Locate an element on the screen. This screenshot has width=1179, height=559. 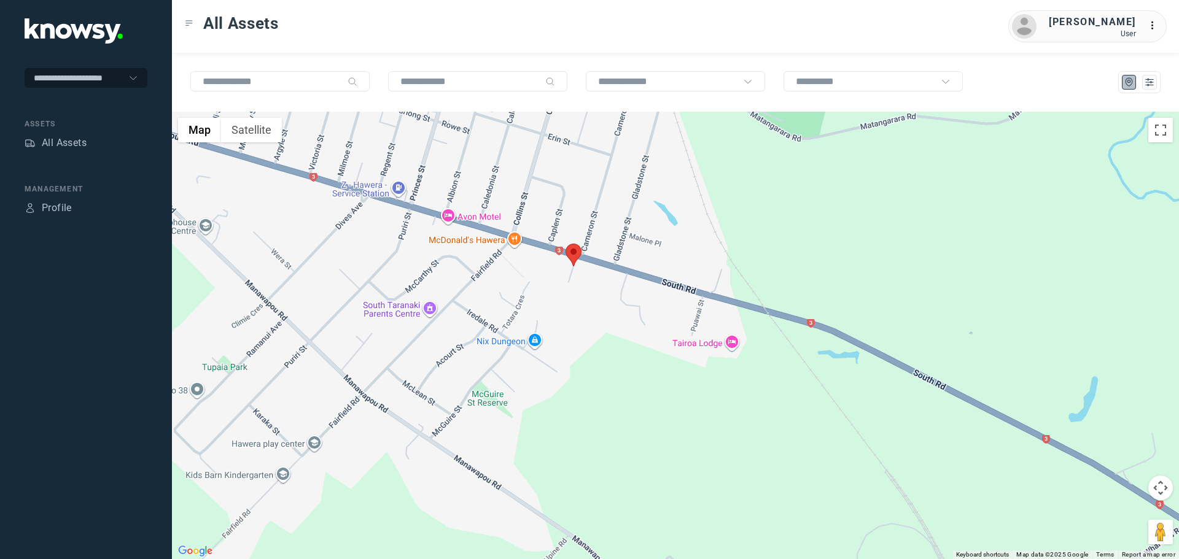
button: Keyboard shortcuts is located at coordinates (982, 555).